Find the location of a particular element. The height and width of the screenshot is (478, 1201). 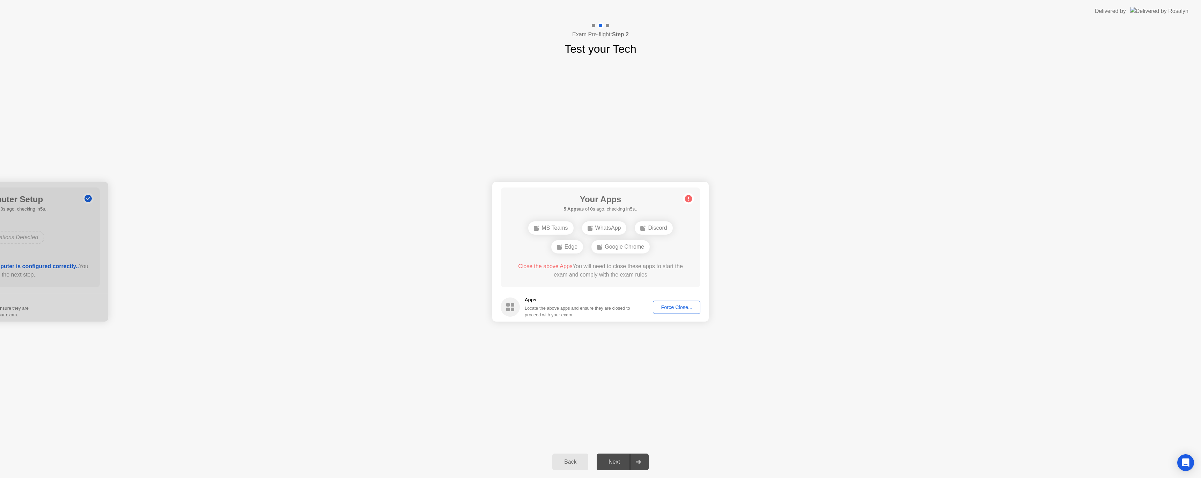

b: Step 2 is located at coordinates (620, 34).